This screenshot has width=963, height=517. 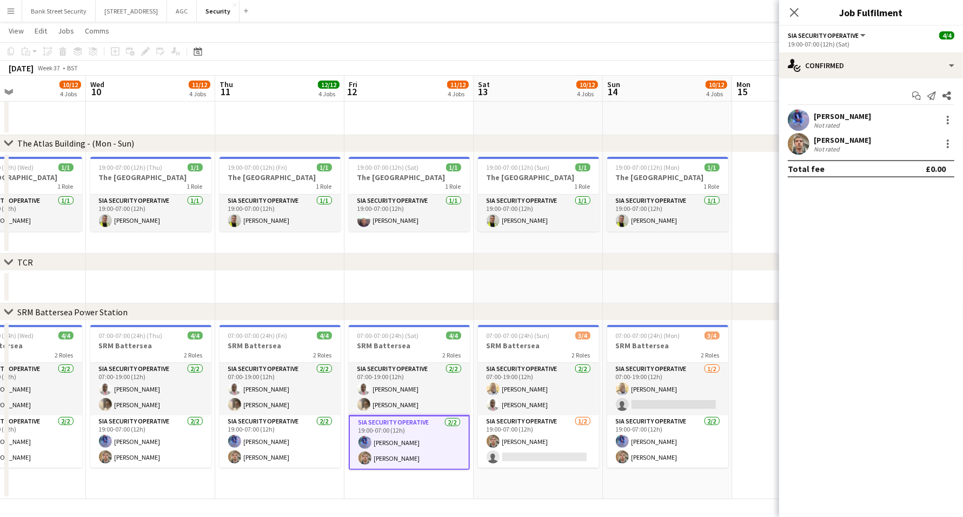 I want to click on div: Total fee, so click(x=806, y=169).